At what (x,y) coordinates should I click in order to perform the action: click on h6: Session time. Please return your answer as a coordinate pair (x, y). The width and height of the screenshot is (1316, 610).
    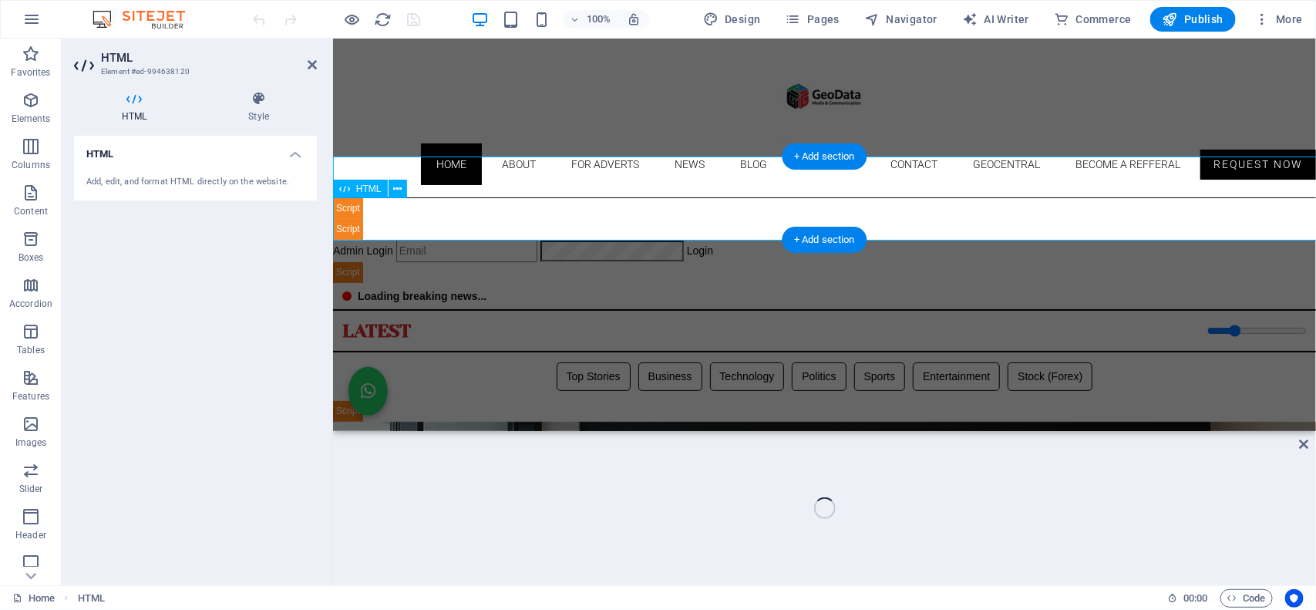
    Looking at the image, I should click on (1187, 598).